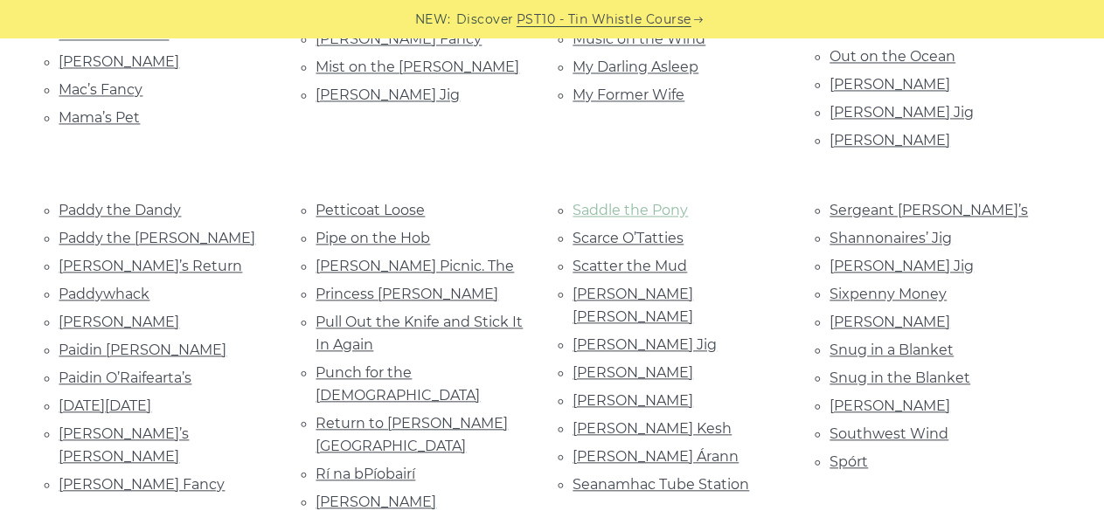 The width and height of the screenshot is (1104, 511). Describe the element at coordinates (629, 94) in the screenshot. I see `a: My Former Wife` at that location.